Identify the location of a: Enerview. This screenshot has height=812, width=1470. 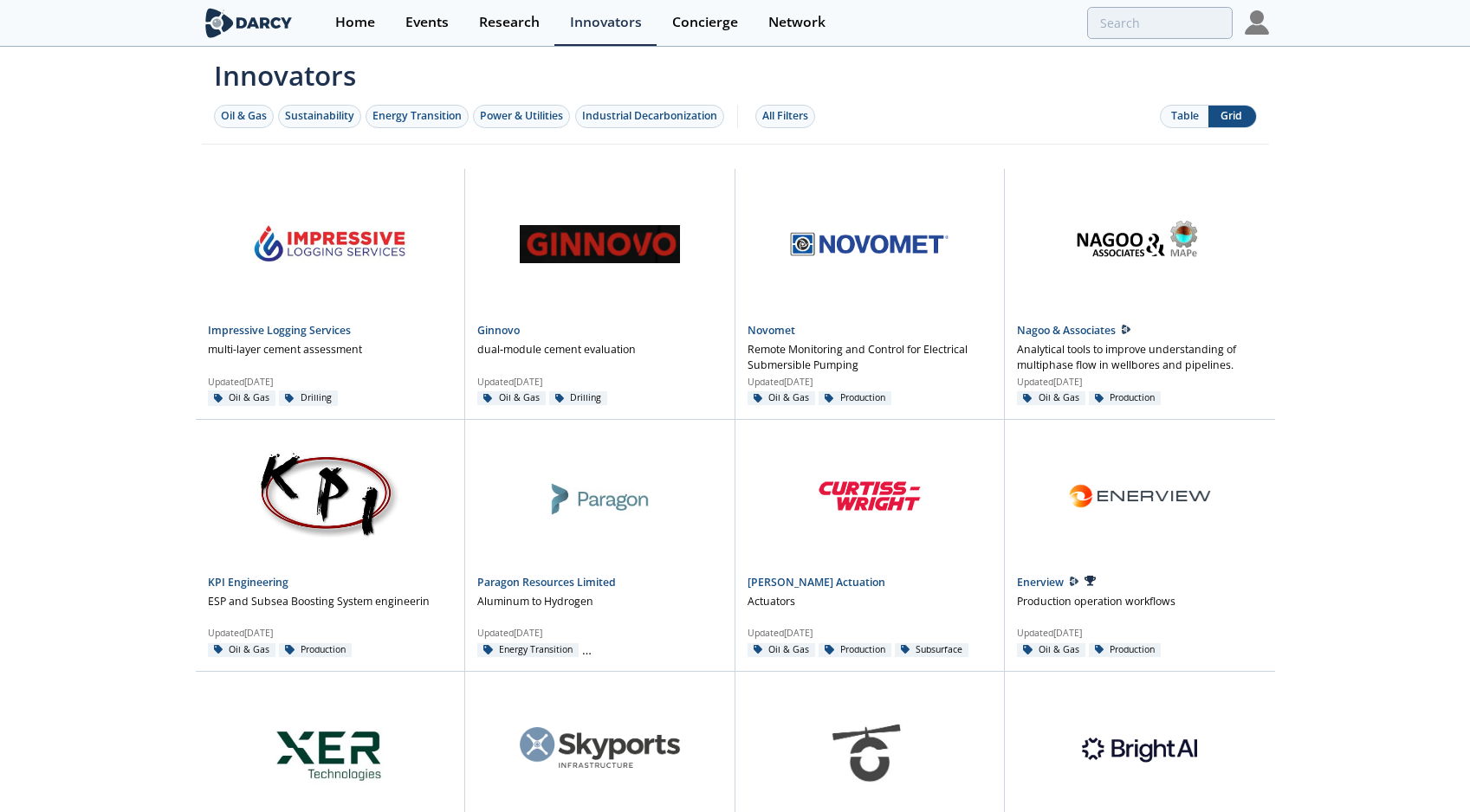
(1041, 582).